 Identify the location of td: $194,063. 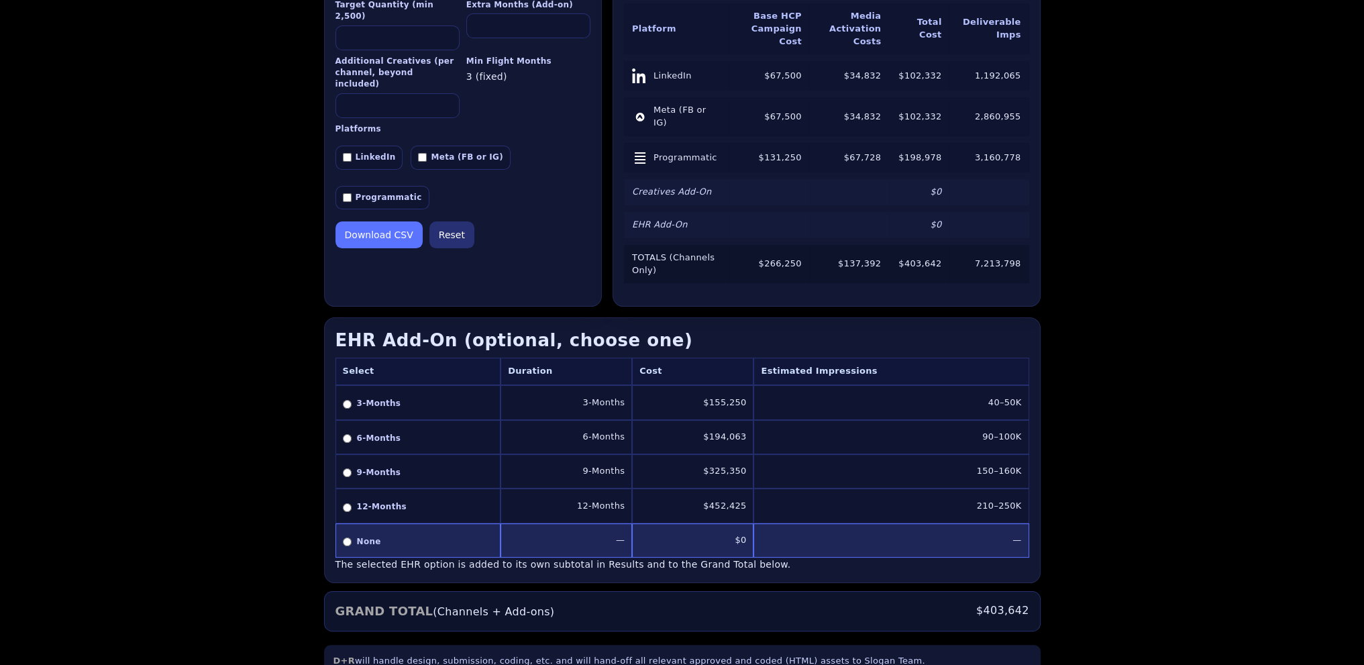
(692, 437).